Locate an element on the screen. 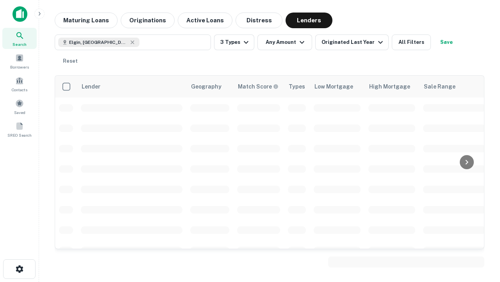 The width and height of the screenshot is (500, 282). div: Chat Widget is located at coordinates (481, 238).